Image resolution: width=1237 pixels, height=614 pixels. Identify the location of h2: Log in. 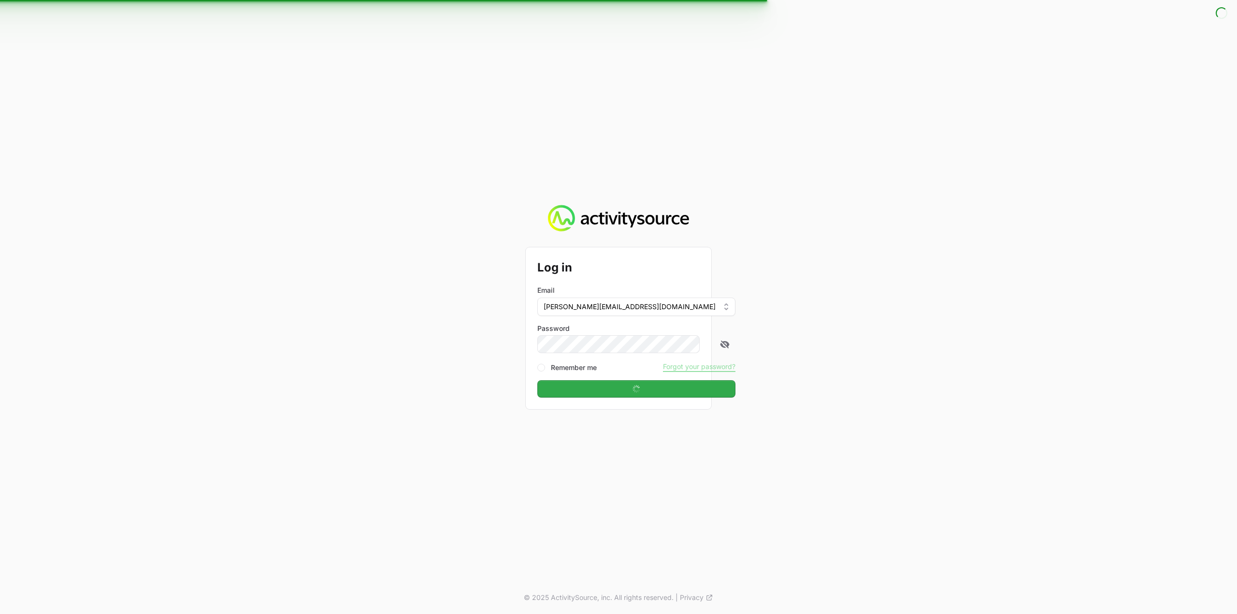
(636, 268).